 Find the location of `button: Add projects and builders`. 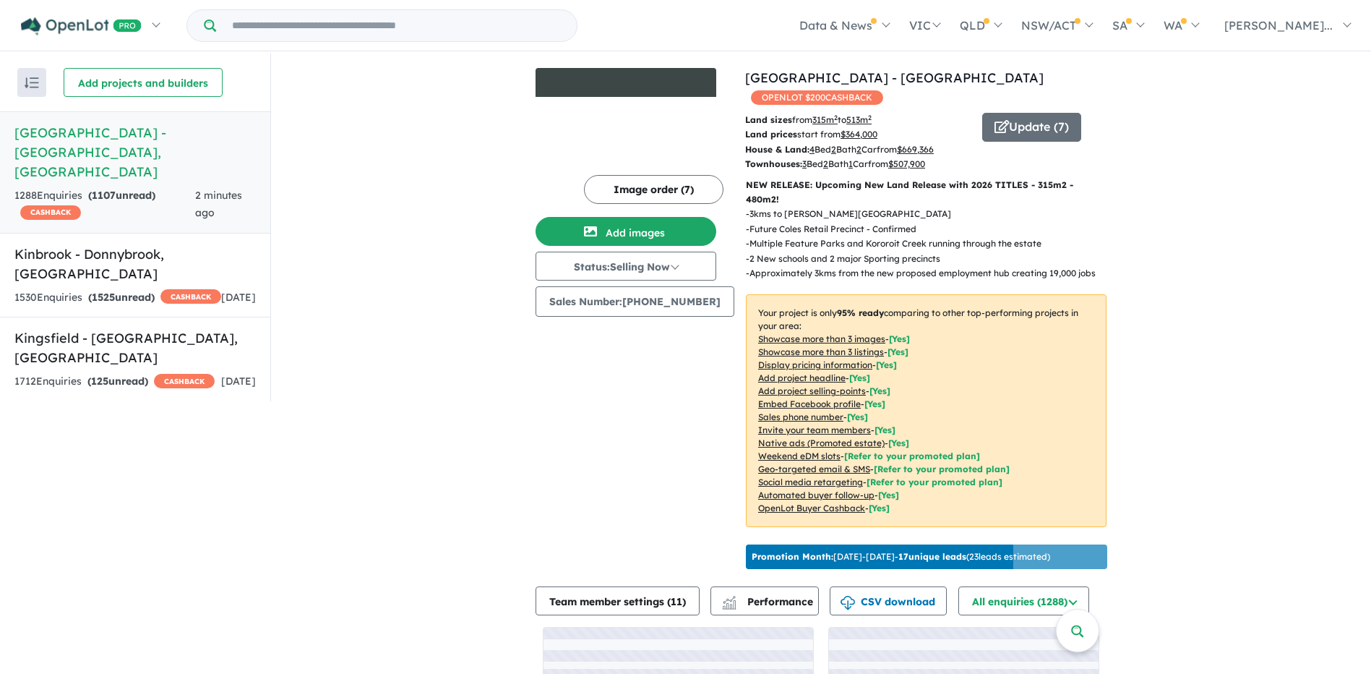

button: Add projects and builders is located at coordinates (143, 82).